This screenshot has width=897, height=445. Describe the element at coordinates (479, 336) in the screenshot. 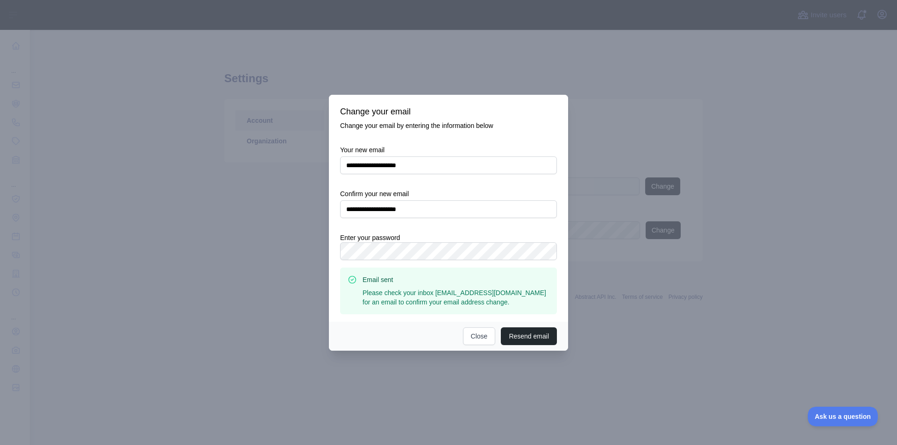

I see `button: Close` at that location.